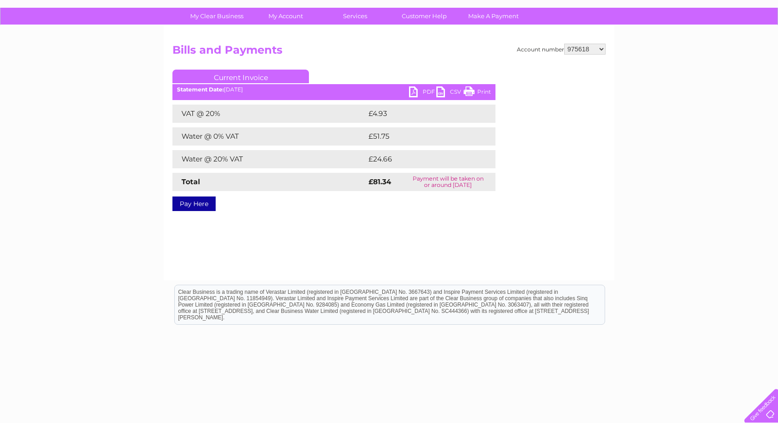  What do you see at coordinates (638, 10) in the screenshot?
I see `span: 0333 014 3131` at bounding box center [638, 10].